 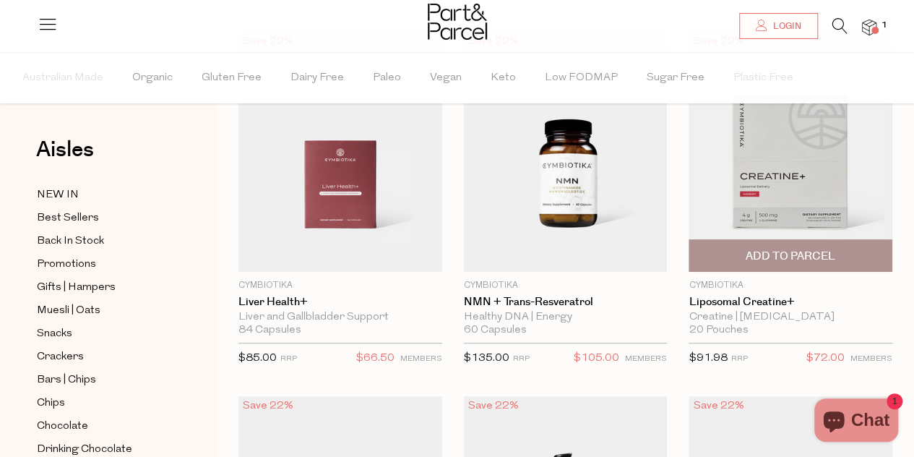 I want to click on span: Login, so click(x=785, y=26).